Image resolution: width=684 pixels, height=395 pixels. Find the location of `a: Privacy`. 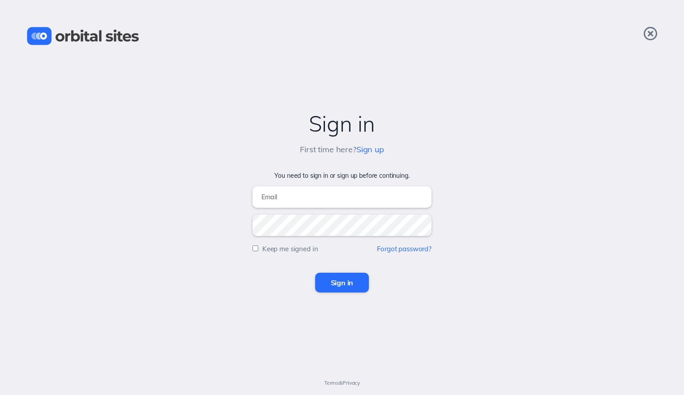

a: Privacy is located at coordinates (351, 382).